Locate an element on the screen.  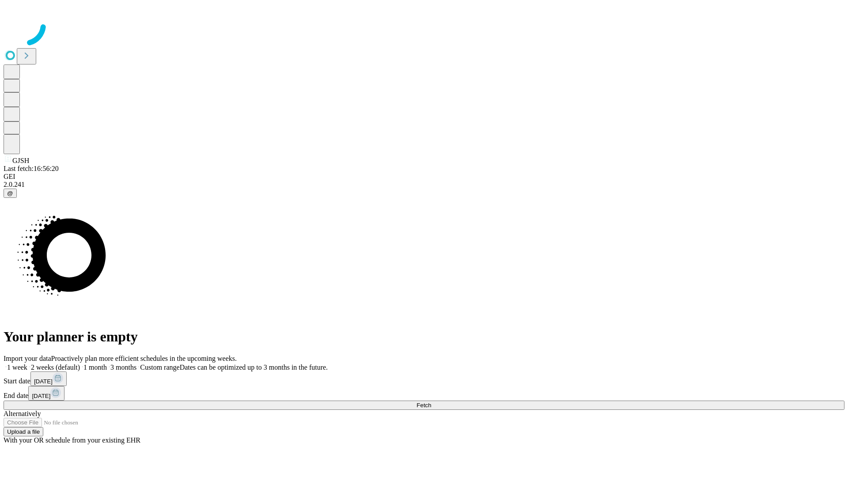
span: 2 weeks (default) is located at coordinates (55, 367).